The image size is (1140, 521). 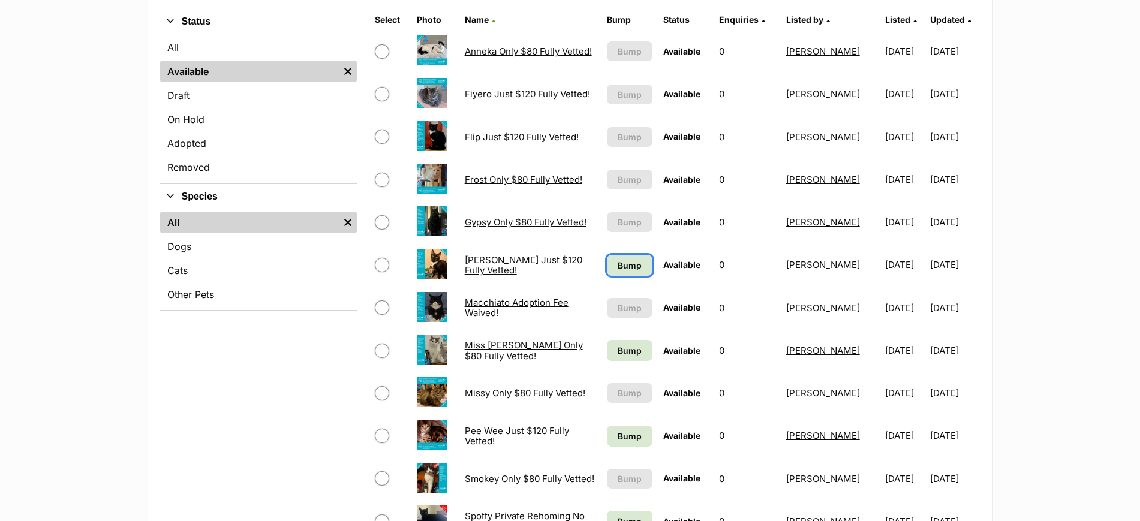 What do you see at coordinates (259, 143) in the screenshot?
I see `a: Adopted` at bounding box center [259, 143].